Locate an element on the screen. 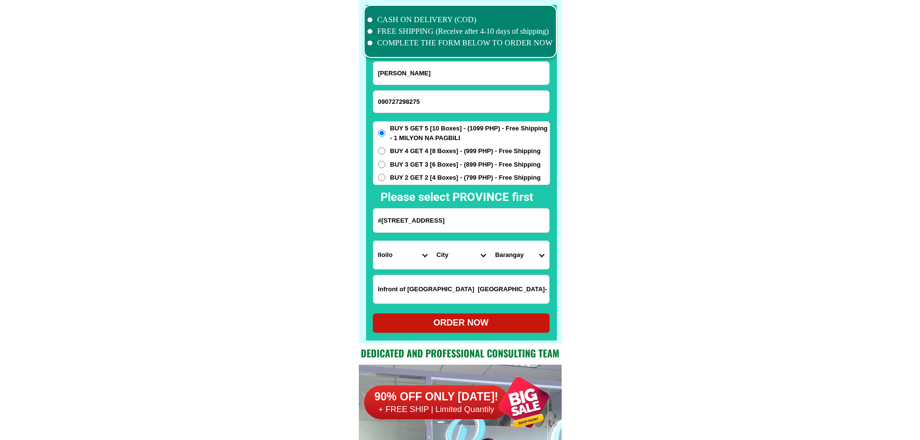 This screenshot has width=920, height=440. input: Input address is located at coordinates (461, 220).